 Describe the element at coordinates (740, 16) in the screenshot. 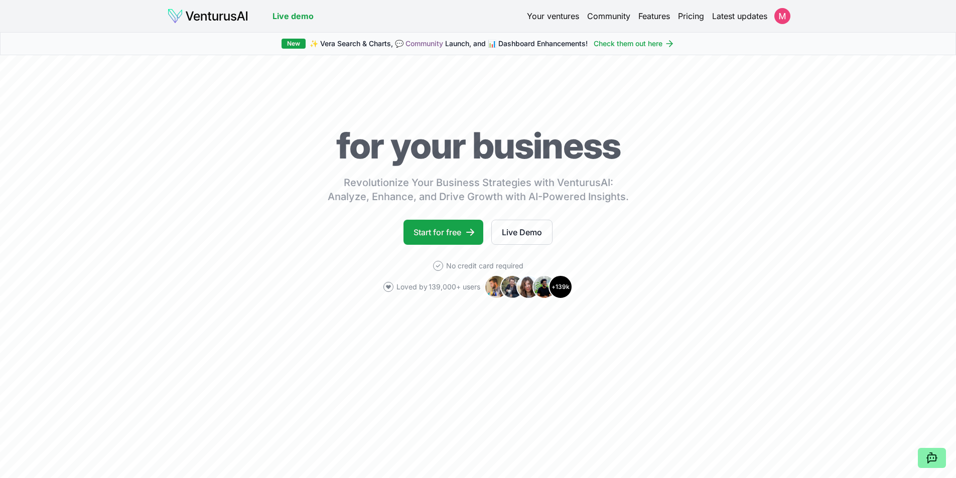

I see `a: Latest updates` at that location.